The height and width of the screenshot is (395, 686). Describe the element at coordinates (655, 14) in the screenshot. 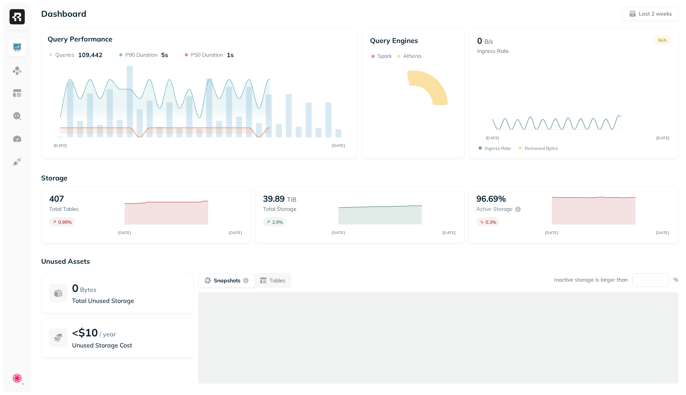

I see `p: Last 2 weeks` at that location.